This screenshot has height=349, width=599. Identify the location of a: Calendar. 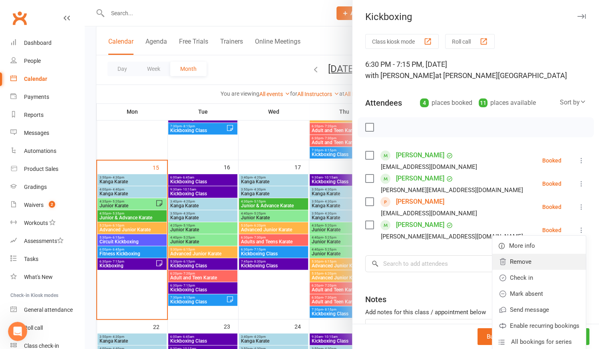
(47, 79).